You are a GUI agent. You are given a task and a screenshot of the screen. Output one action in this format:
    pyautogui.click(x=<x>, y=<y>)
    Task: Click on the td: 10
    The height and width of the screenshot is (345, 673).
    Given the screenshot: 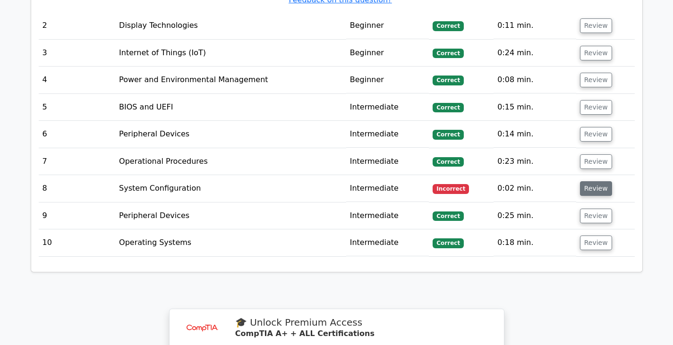 What is the action you would take?
    pyautogui.click(x=77, y=243)
    